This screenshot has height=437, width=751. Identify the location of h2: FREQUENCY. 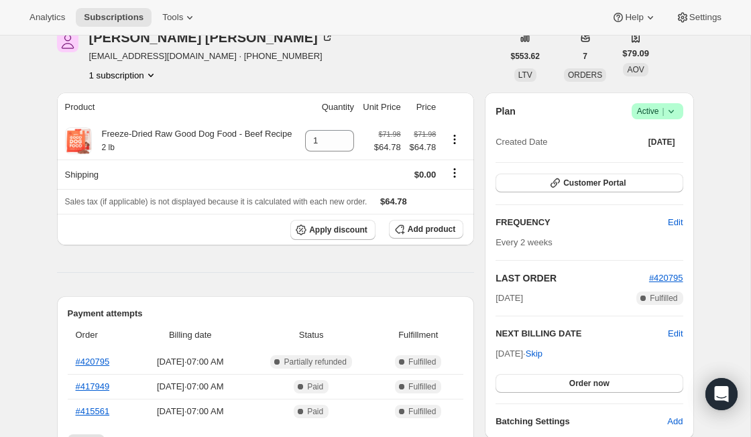
(582, 223).